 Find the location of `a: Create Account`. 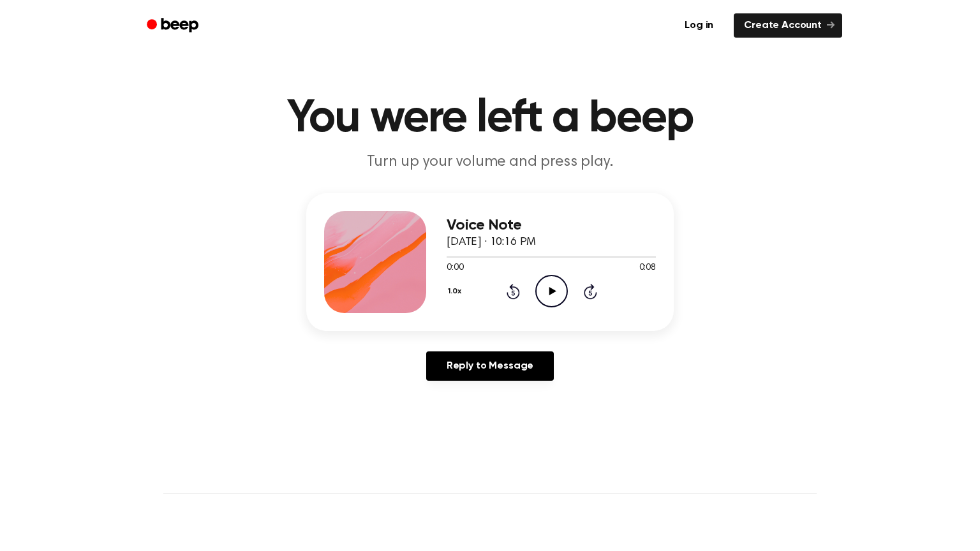

a: Create Account is located at coordinates (788, 26).